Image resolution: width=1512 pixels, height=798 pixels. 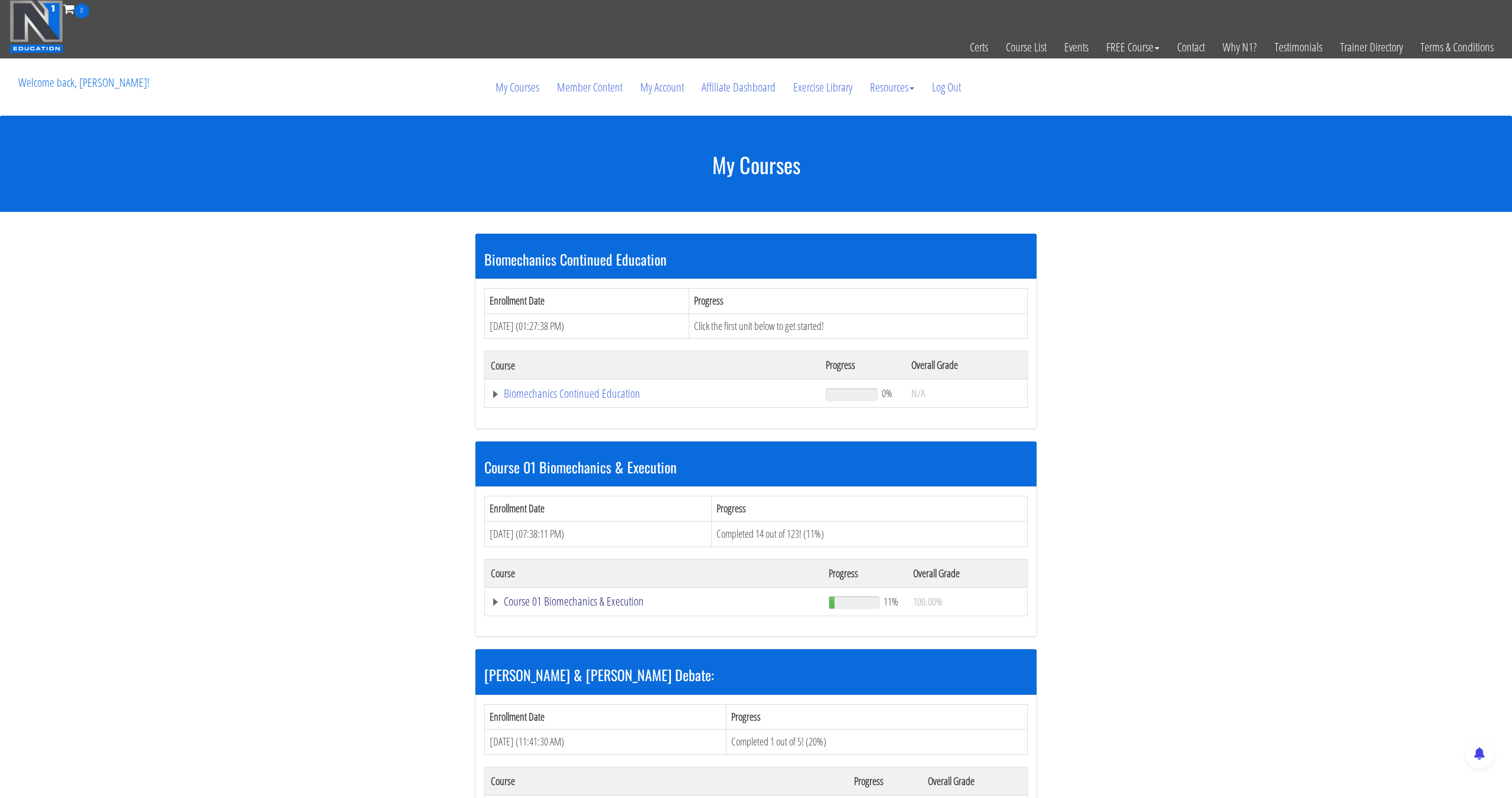 What do you see at coordinates (1026, 47) in the screenshot?
I see `a: Course List` at bounding box center [1026, 47].